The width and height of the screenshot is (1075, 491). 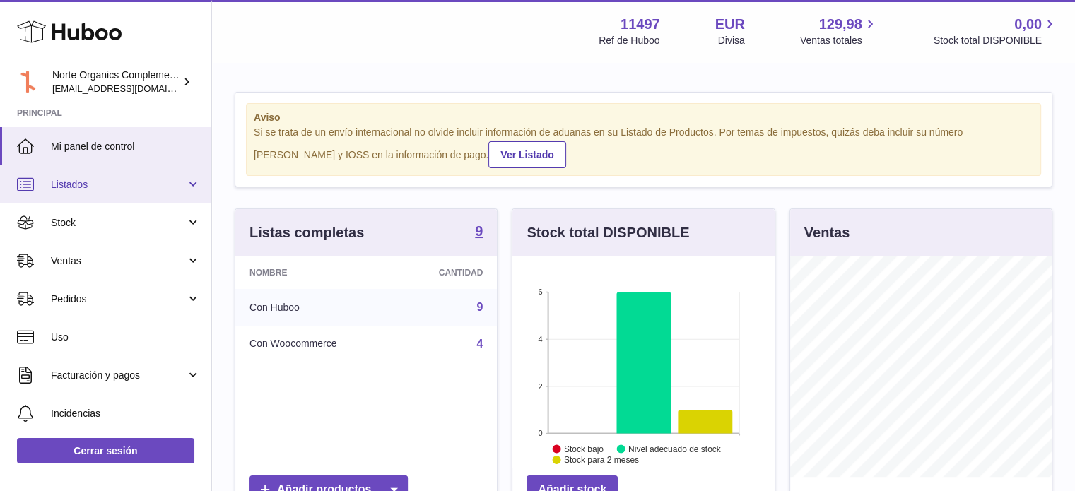 What do you see at coordinates (126, 146) in the screenshot?
I see `span: Mi panel de control` at bounding box center [126, 146].